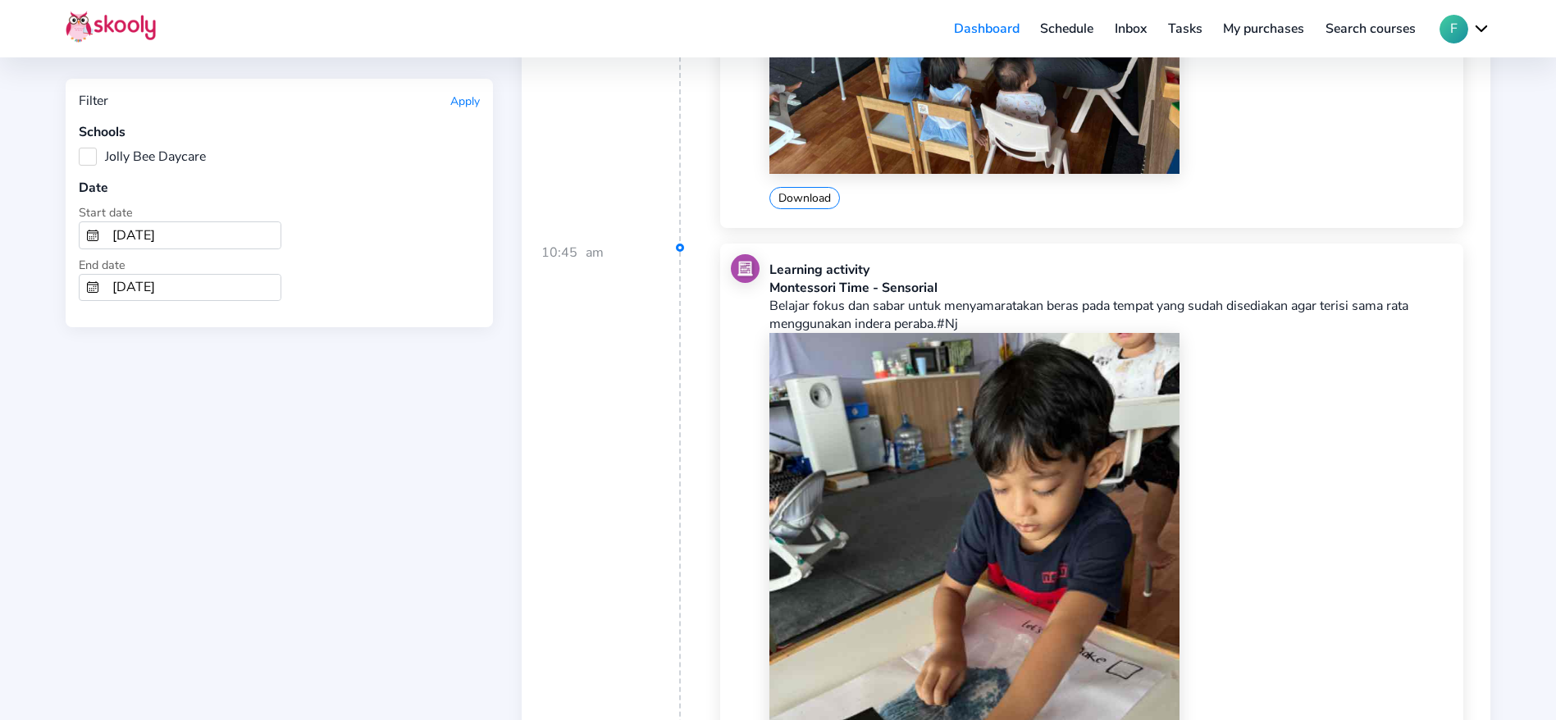  I want to click on div: Montessori Time - Sensorial, so click(1111, 288).